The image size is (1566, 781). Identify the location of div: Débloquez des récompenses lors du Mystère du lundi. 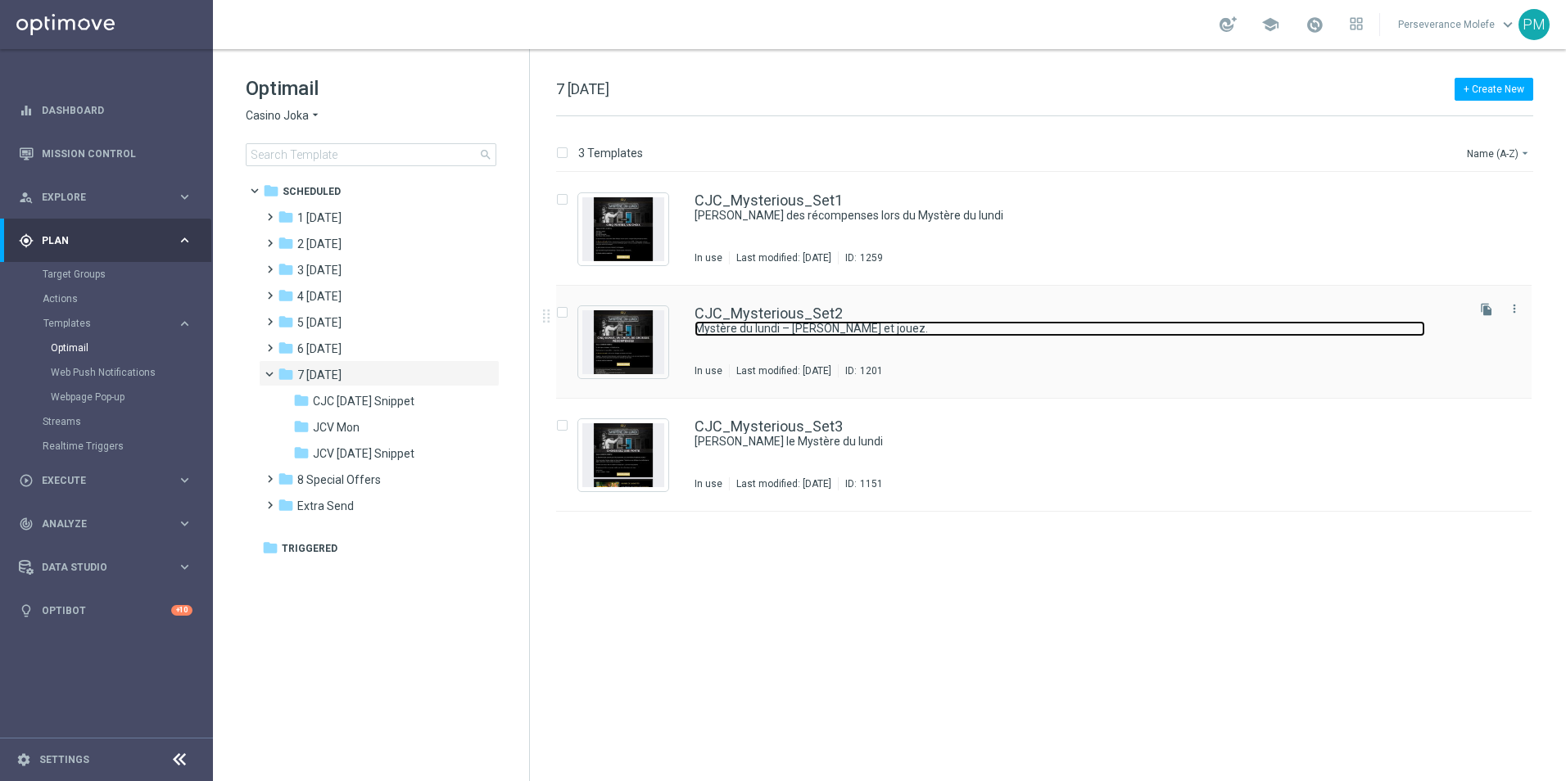
(1079, 215).